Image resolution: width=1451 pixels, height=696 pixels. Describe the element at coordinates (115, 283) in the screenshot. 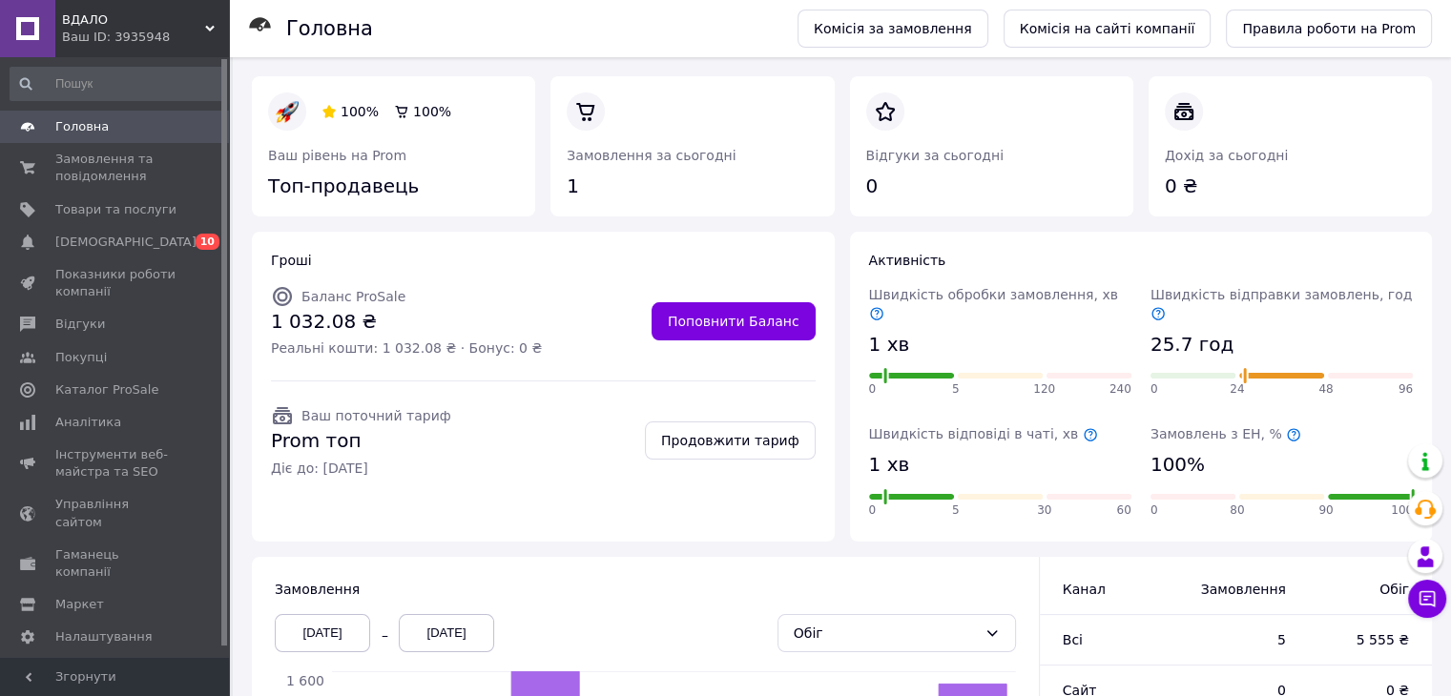

I see `span: Показники роботи компанії` at that location.